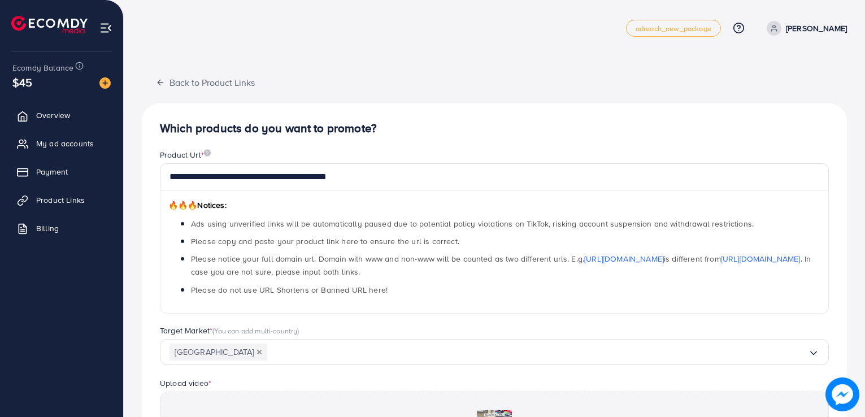  What do you see at coordinates (289, 290) in the screenshot?
I see `span: Please do not use URL Shortens or Banned URL here!` at bounding box center [289, 290].